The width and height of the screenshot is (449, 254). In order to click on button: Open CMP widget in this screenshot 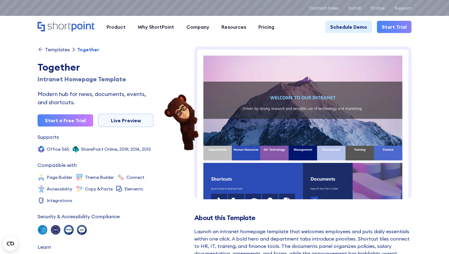, I will do `click(10, 243)`.